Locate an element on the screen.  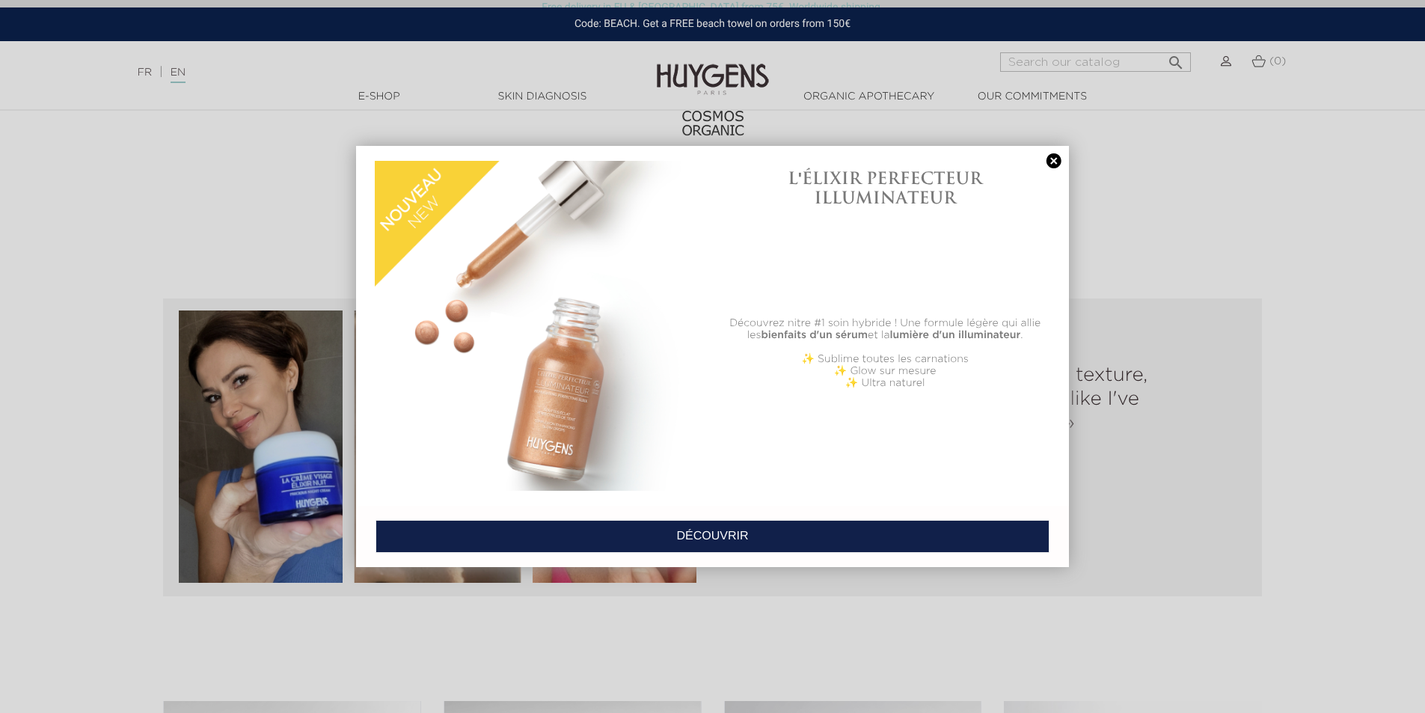
p: ✨ Sublime toutes les carnations is located at coordinates (885, 359).